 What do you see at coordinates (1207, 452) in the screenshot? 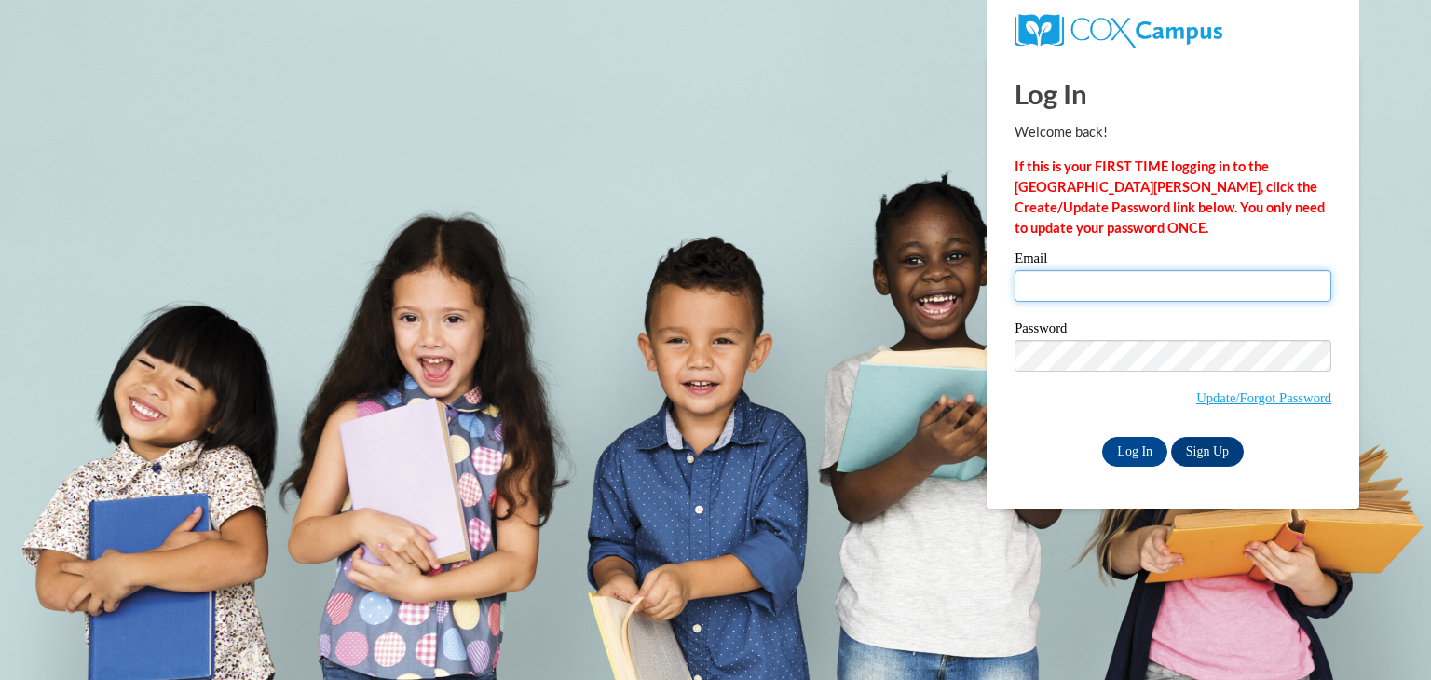
I see `a: Sign Up` at bounding box center [1207, 452].